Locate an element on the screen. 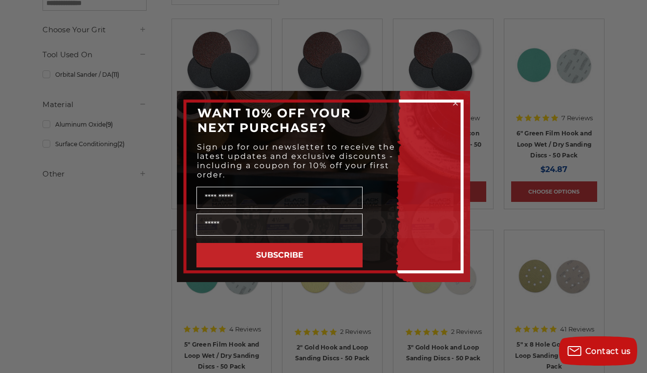 The height and width of the screenshot is (373, 647). span: Contact us is located at coordinates (608, 351).